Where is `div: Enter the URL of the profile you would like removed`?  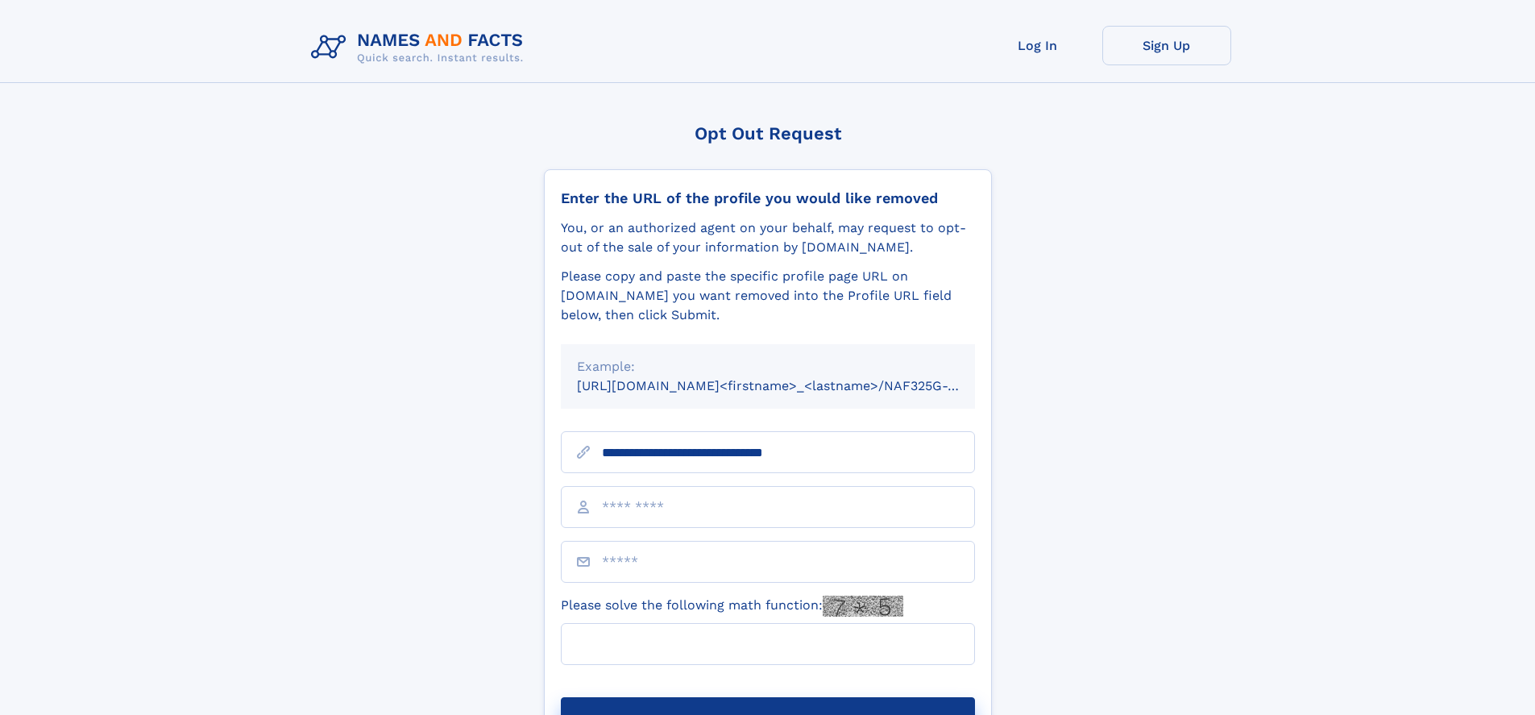
div: Enter the URL of the profile you would like removed is located at coordinates (768, 198).